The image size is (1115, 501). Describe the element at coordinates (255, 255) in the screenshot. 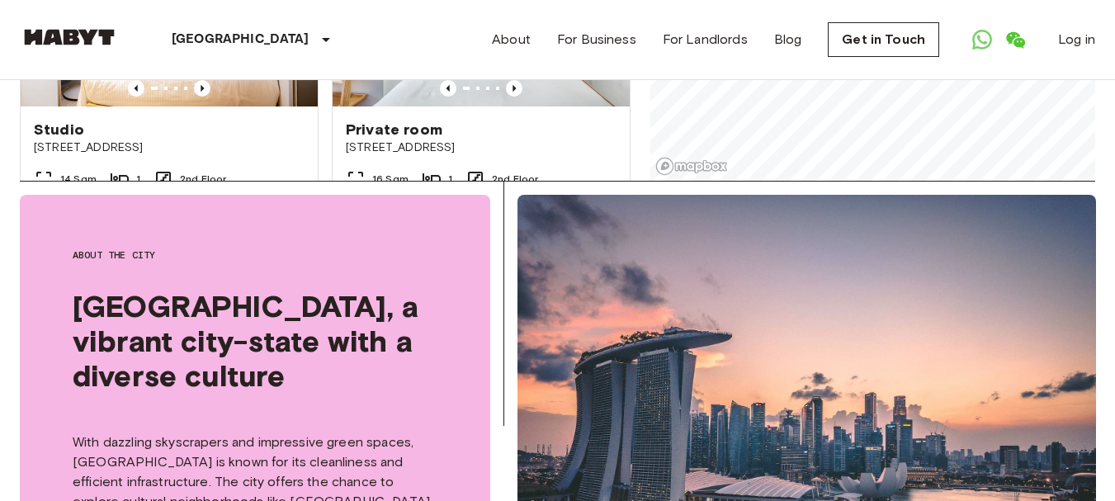

I see `span: About the city` at that location.